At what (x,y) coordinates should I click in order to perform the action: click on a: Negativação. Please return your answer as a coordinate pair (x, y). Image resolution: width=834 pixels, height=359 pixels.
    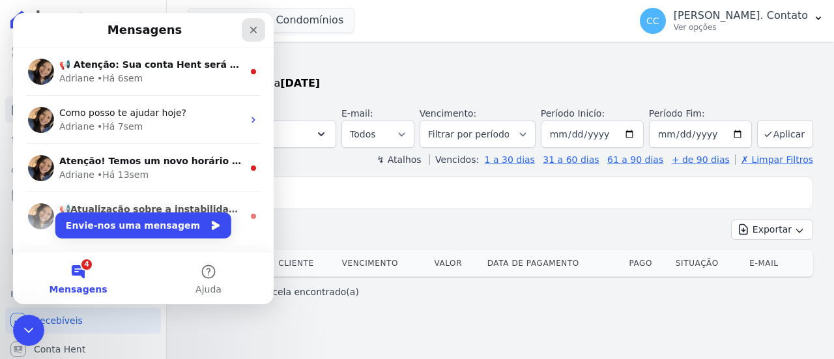
    Looking at the image, I should click on (83, 253).